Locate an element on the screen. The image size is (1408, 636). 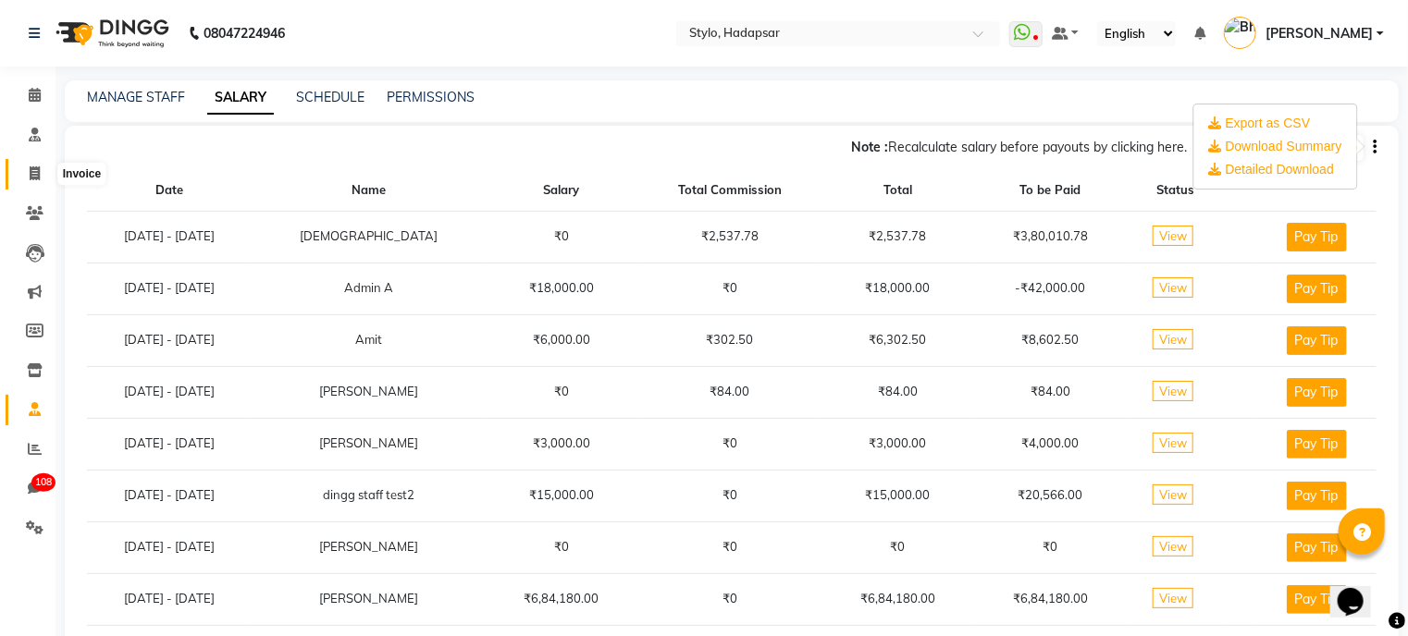
th: Salary is located at coordinates (562, 191).